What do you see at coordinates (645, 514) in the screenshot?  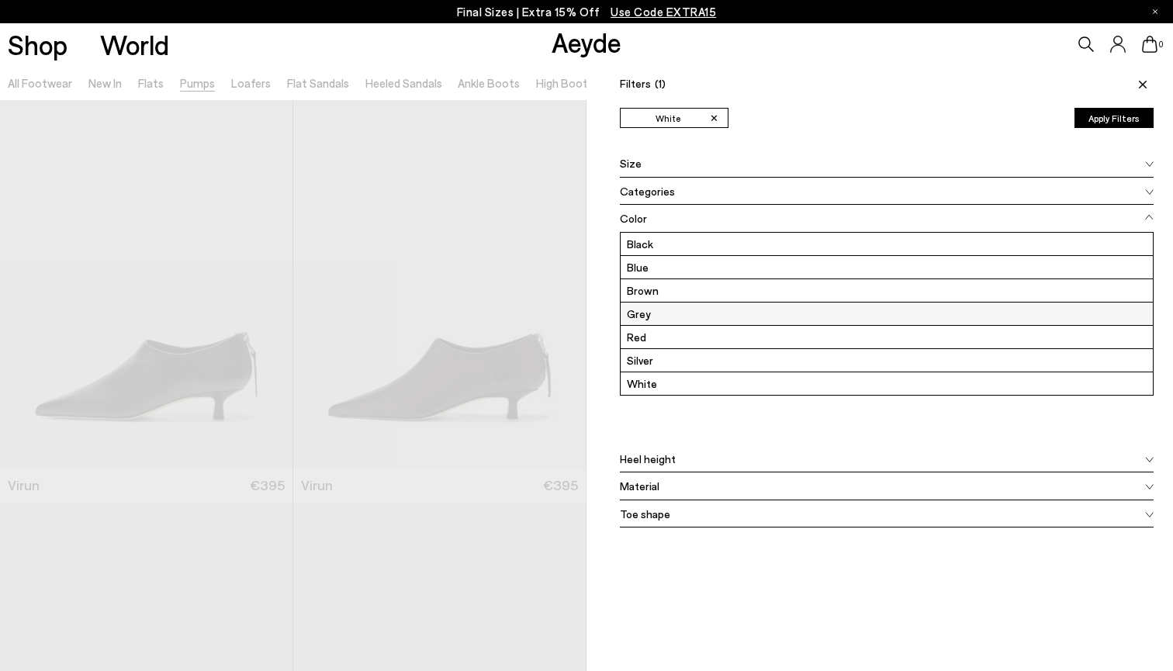 I see `span: Toe shape` at bounding box center [645, 514].